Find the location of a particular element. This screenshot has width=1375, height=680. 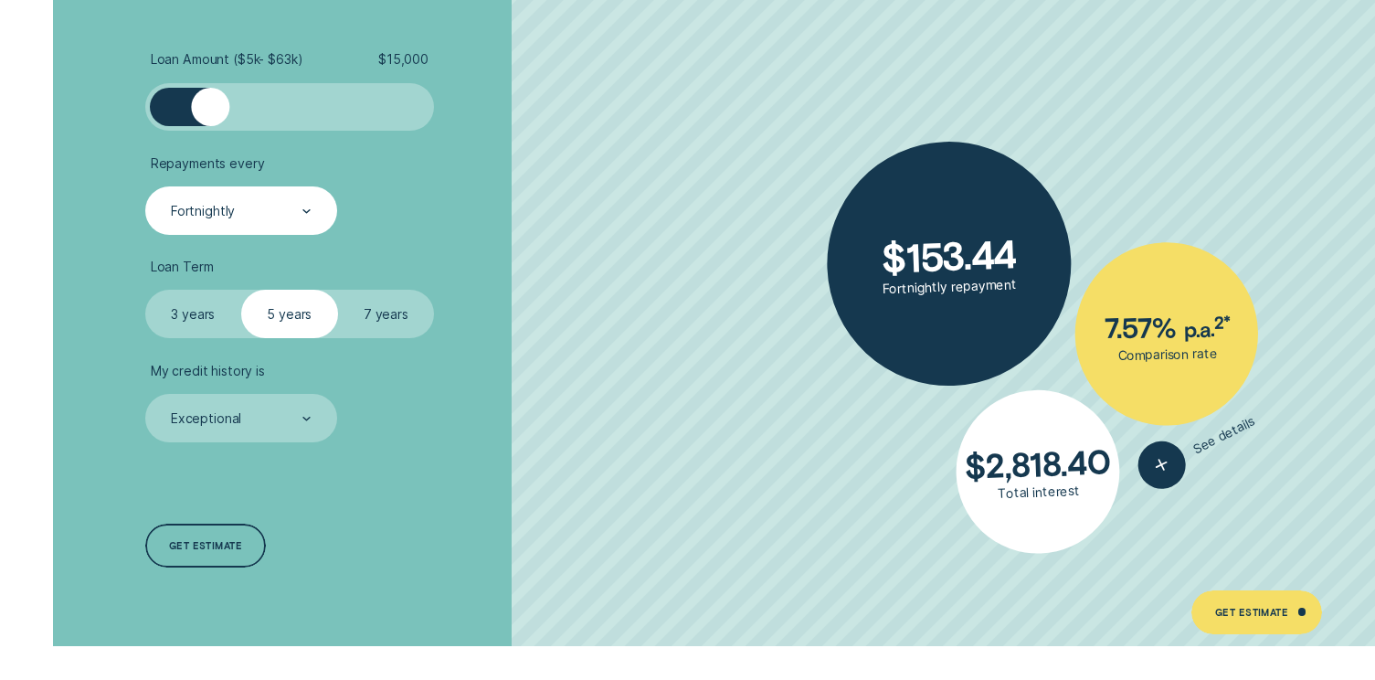

button: See details is located at coordinates (1197, 447).